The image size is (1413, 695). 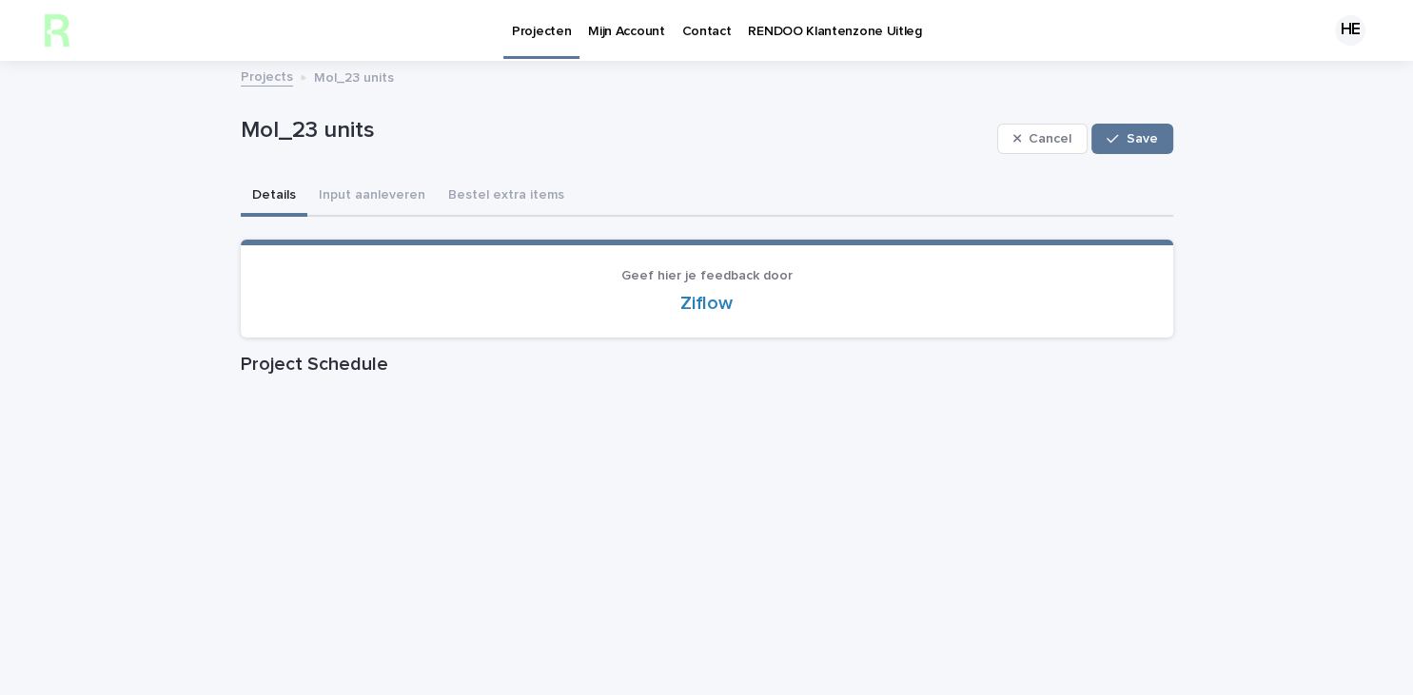 What do you see at coordinates (1142, 139) in the screenshot?
I see `span: Save` at bounding box center [1142, 139].